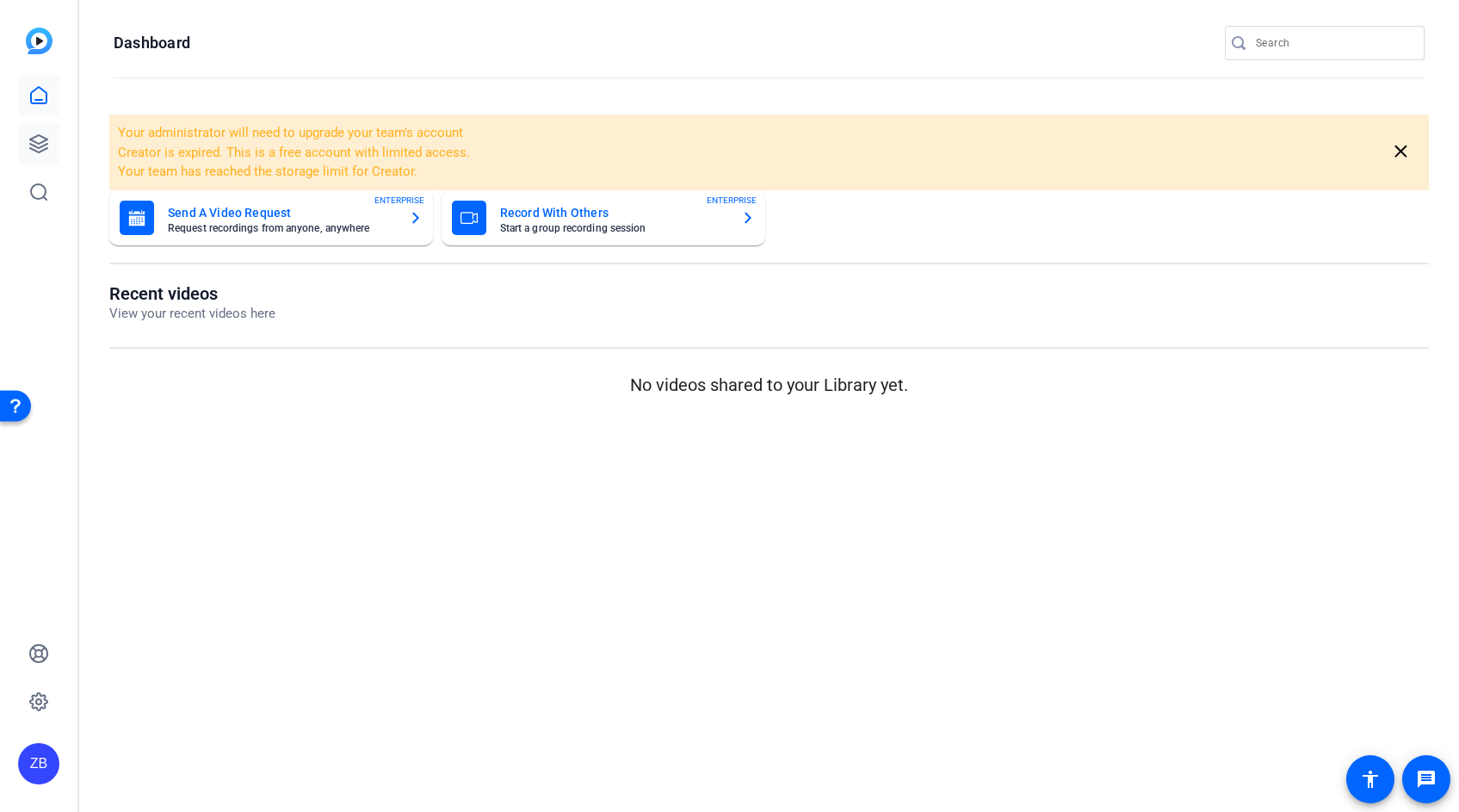 The height and width of the screenshot is (812, 1459). What do you see at coordinates (614, 228) in the screenshot?
I see `mat-card-subtitle: Start a group recording session` at bounding box center [614, 228].